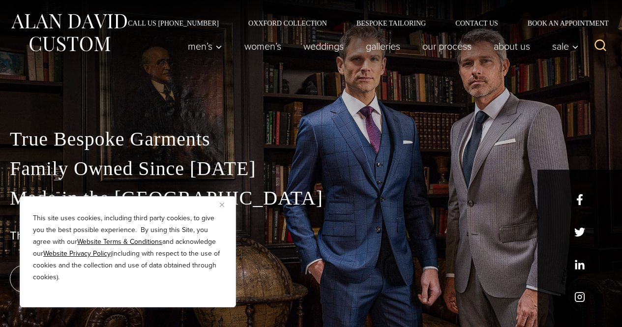 The width and height of the screenshot is (622, 327). What do you see at coordinates (383, 46) in the screenshot?
I see `a: Galleries` at bounding box center [383, 46].